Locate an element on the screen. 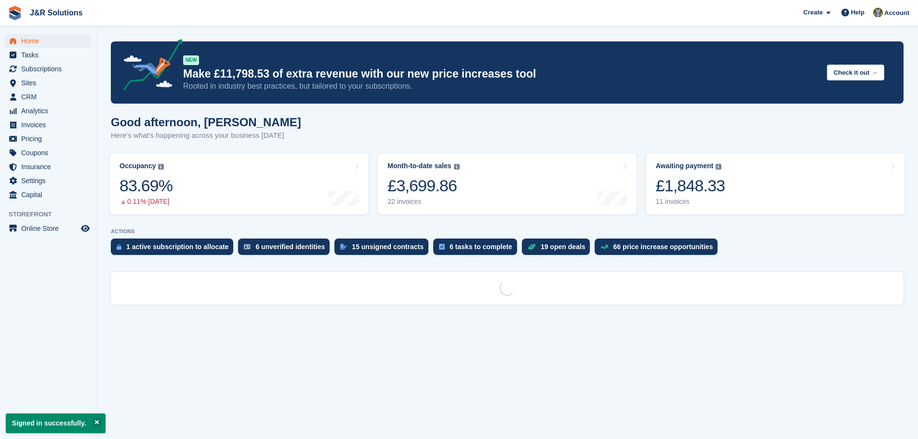 This screenshot has height=439, width=918. div: £3,699.86 is located at coordinates (423, 186).